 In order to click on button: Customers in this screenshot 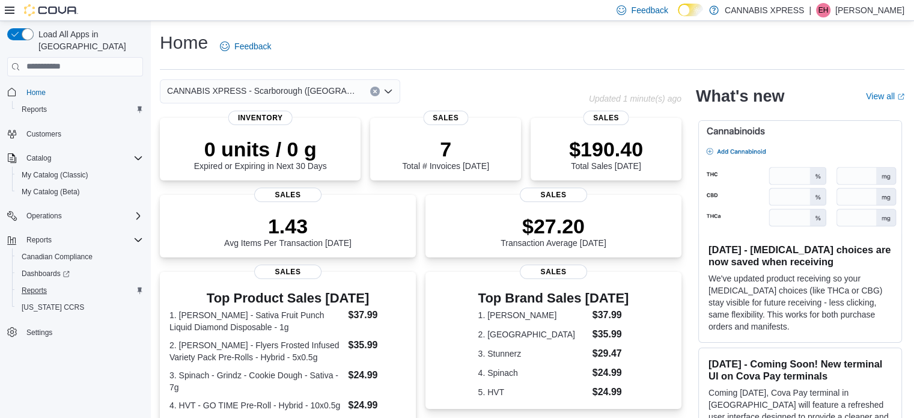, I will do `click(75, 133)`.